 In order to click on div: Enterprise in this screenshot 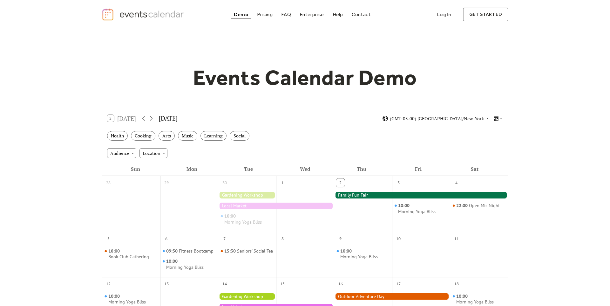, I will do `click(312, 14)`.